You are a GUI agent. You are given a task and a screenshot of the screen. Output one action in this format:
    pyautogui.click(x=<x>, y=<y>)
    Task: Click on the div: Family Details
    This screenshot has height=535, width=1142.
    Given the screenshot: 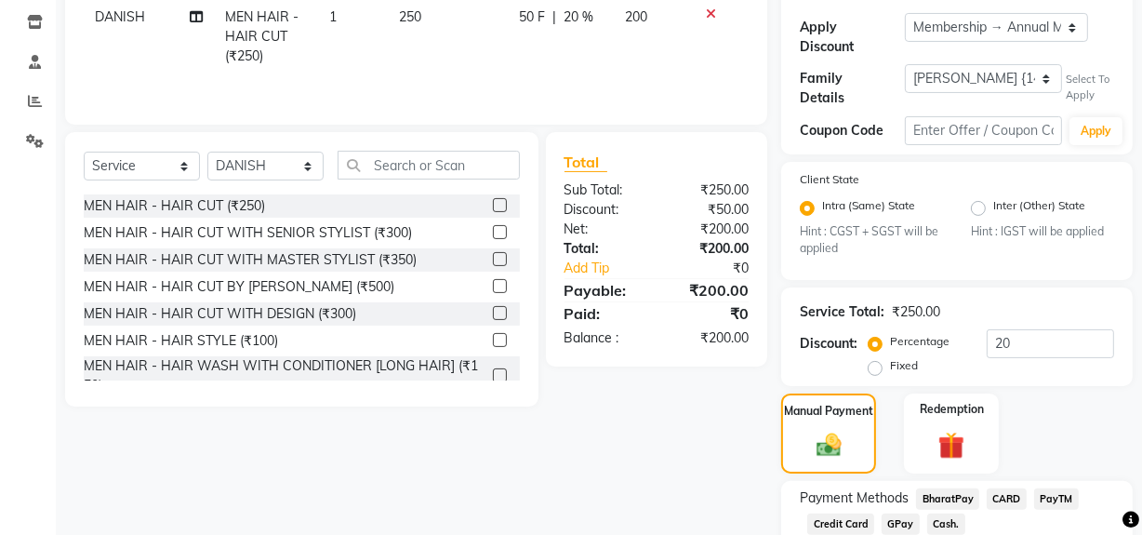 What is the action you would take?
    pyautogui.click(x=852, y=88)
    